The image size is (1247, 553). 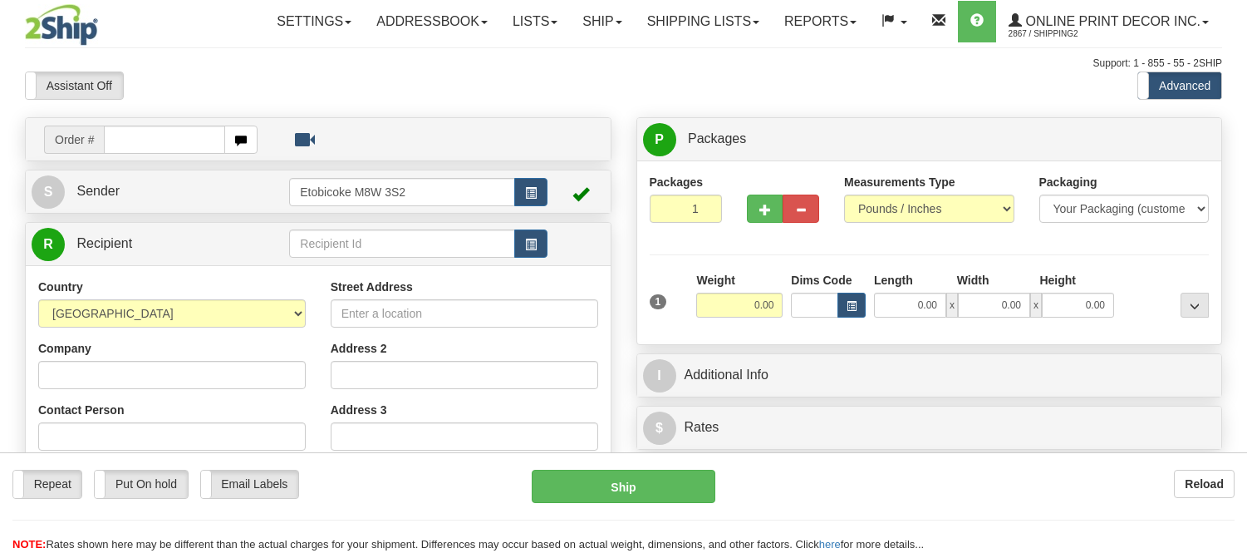 What do you see at coordinates (930, 375) in the screenshot?
I see `a: IAdditional Info` at bounding box center [930, 375].